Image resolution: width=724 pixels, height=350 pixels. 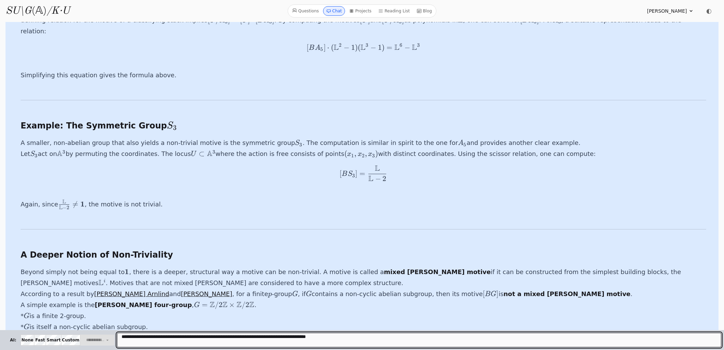 What do you see at coordinates (306, 11) in the screenshot?
I see `a: Questions` at bounding box center [306, 11].